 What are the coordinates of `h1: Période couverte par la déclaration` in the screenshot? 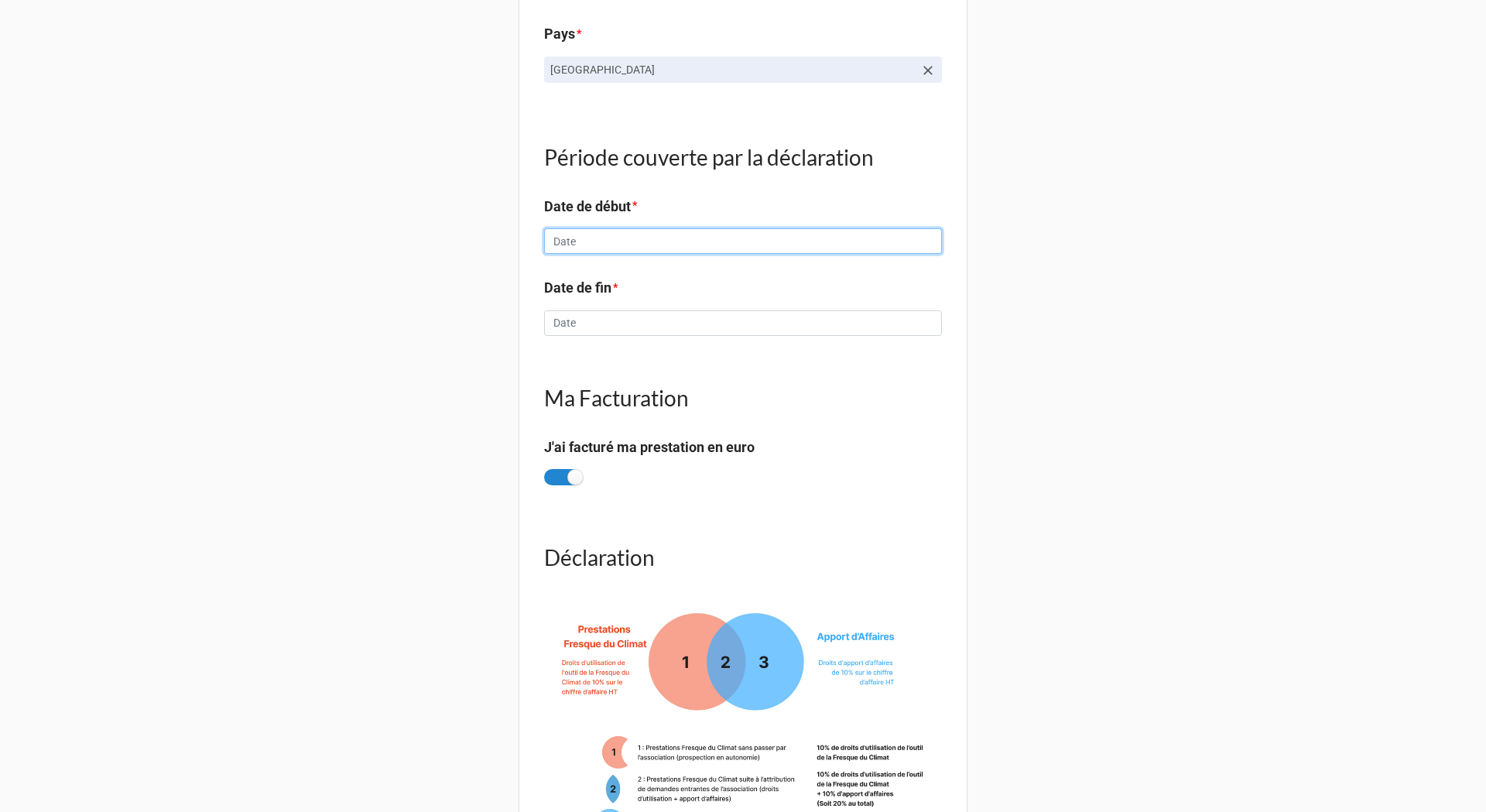 It's located at (743, 157).